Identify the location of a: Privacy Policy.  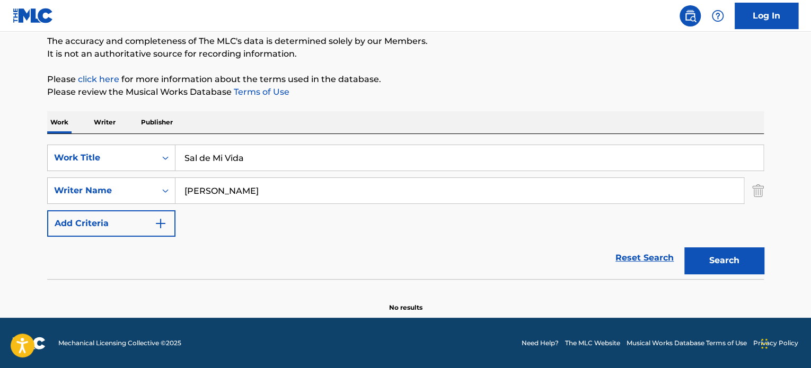
(775, 343).